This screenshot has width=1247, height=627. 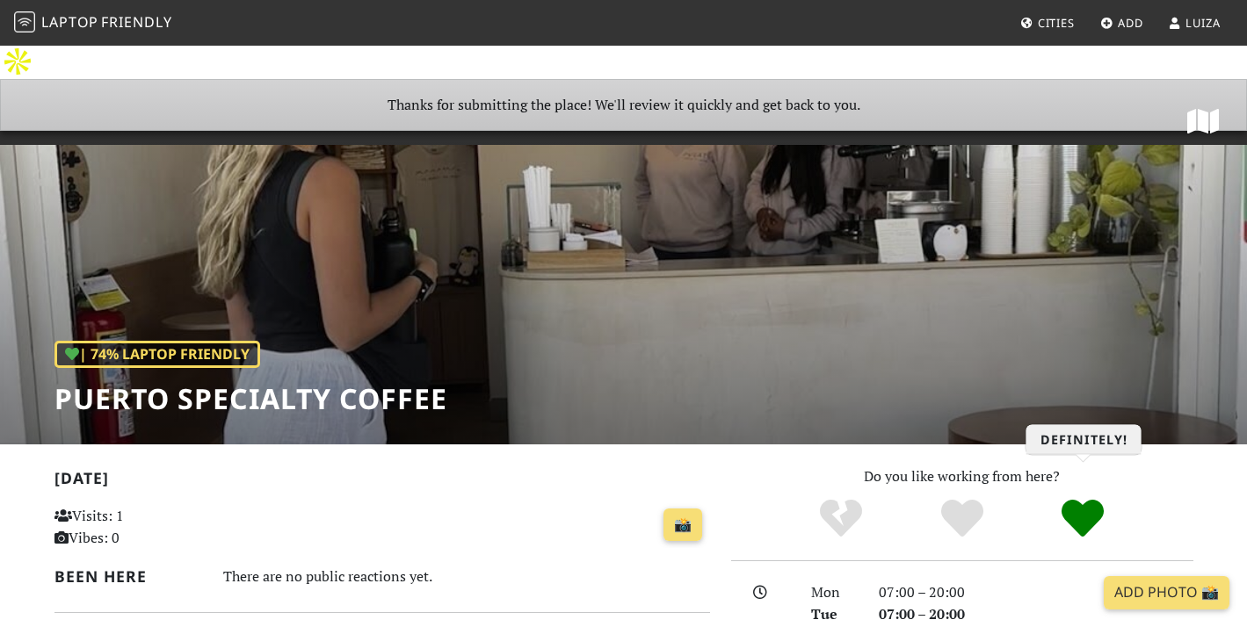 I want to click on a: Cities, so click(x=1047, y=23).